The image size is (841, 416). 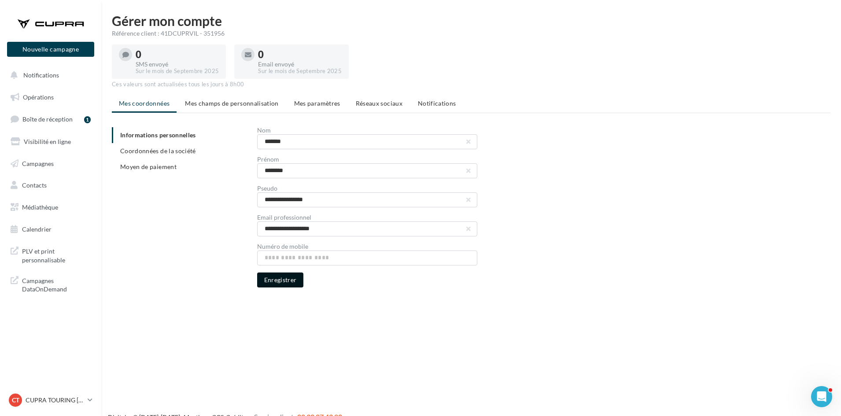 What do you see at coordinates (281, 280) in the screenshot?
I see `button: Enregistrer` at bounding box center [281, 280].